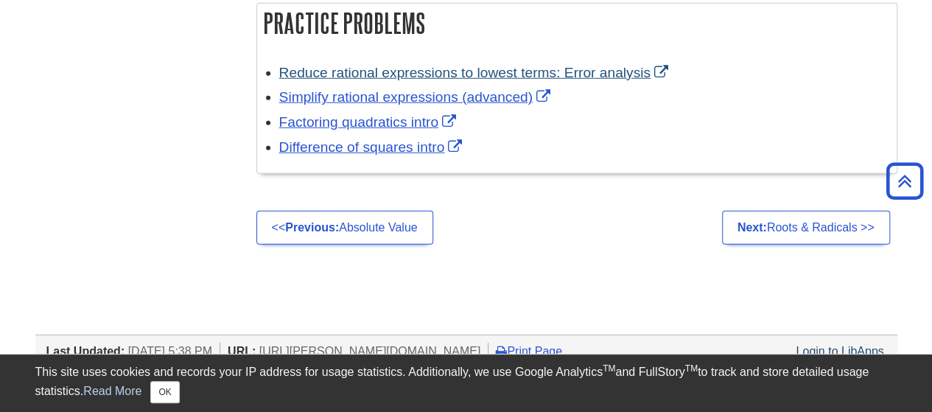 The image size is (932, 412). What do you see at coordinates (753, 227) in the screenshot?
I see `strong: Next:` at bounding box center [753, 227].